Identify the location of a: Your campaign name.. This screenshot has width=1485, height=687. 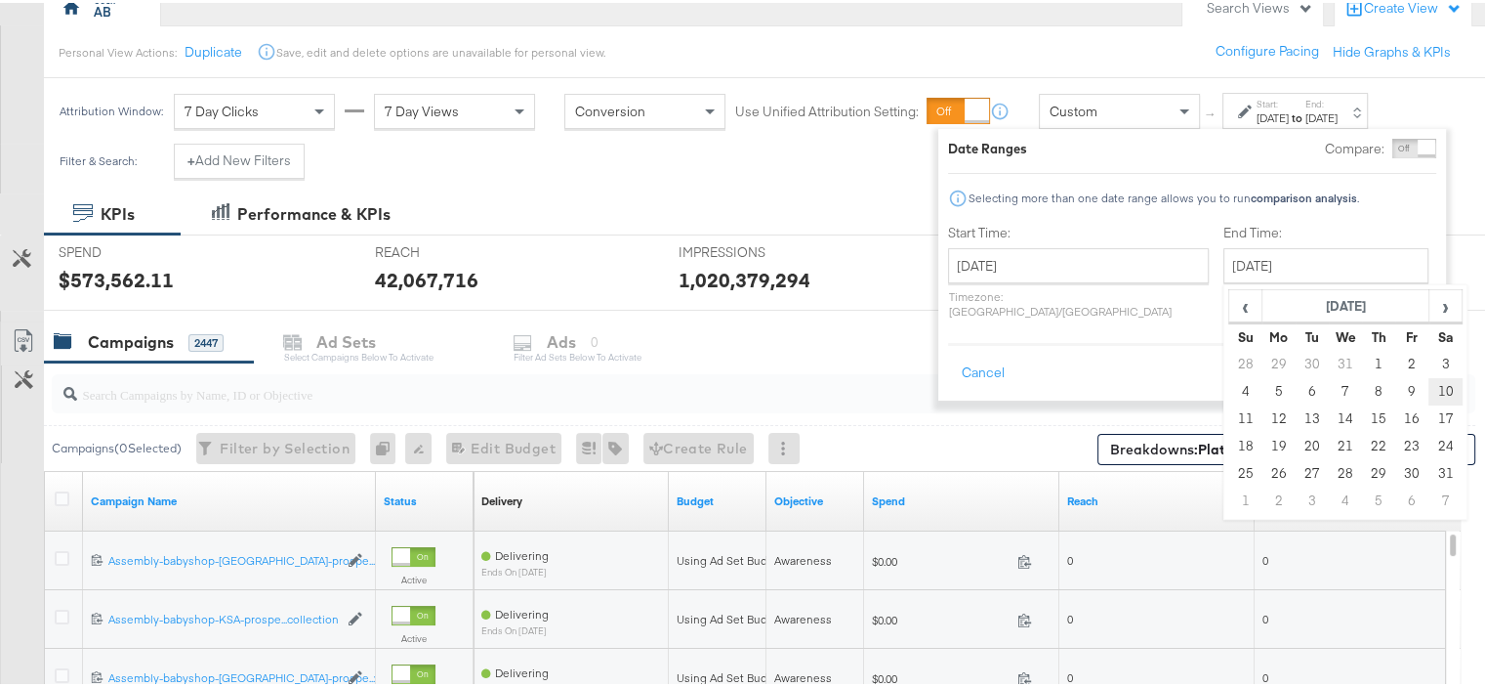
(229, 498).